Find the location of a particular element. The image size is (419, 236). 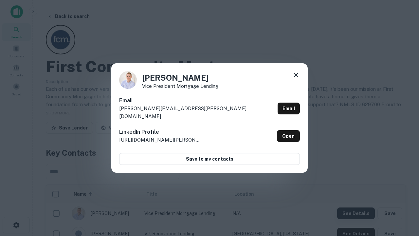

a: Open is located at coordinates (288, 136).